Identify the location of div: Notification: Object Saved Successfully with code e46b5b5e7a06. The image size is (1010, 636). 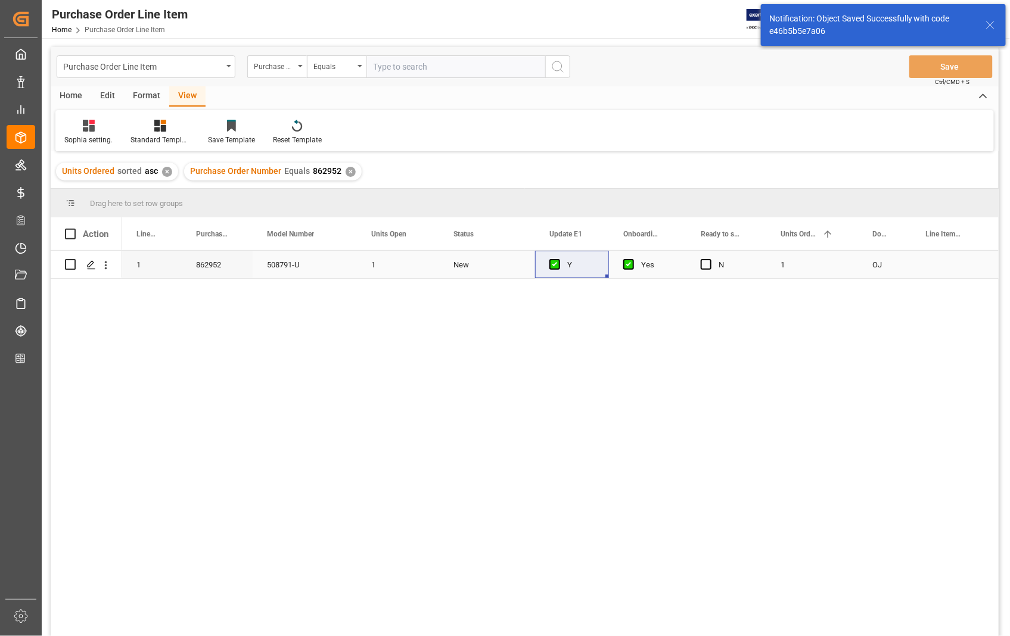
(871, 25).